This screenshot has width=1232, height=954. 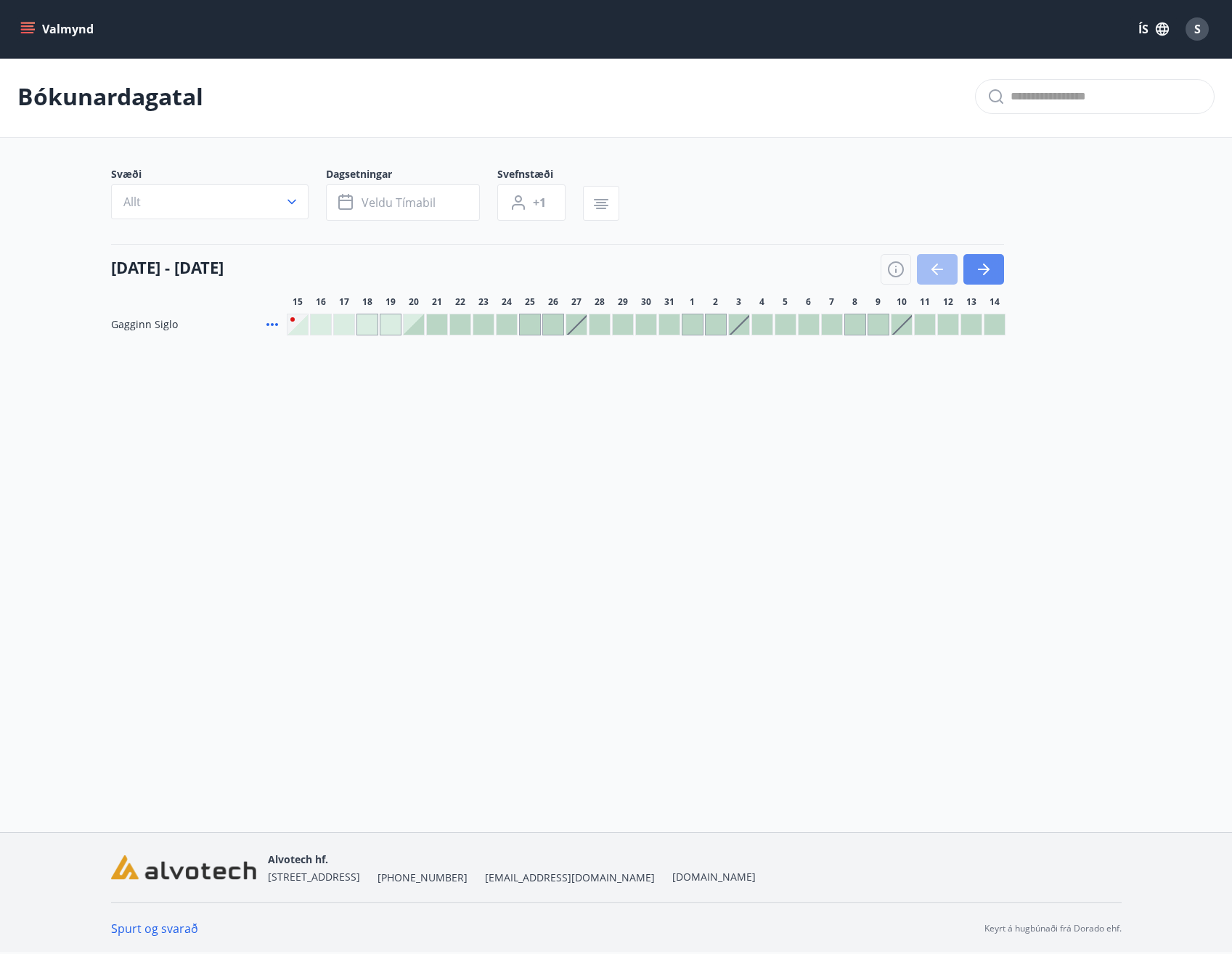 What do you see at coordinates (577, 302) in the screenshot?
I see `span: 27` at bounding box center [577, 302].